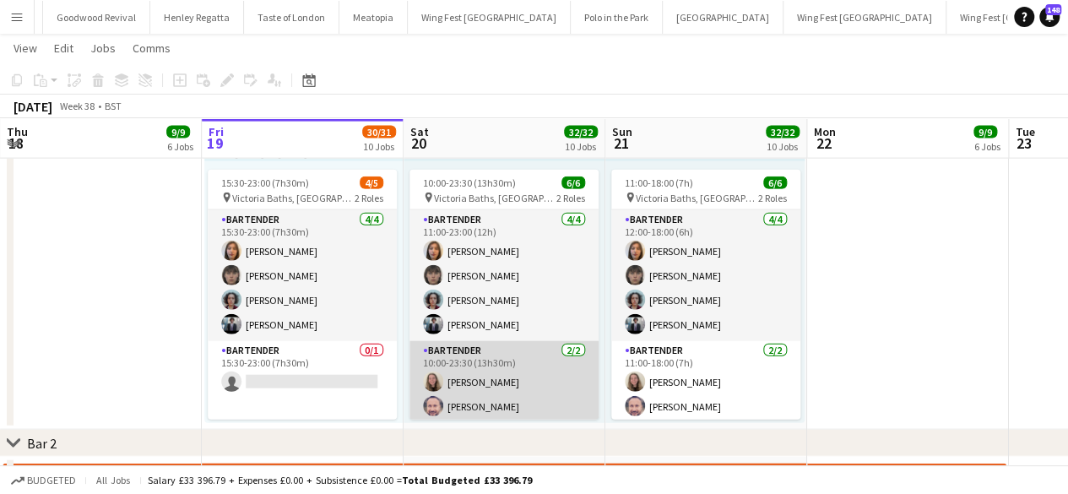 This screenshot has width=1068, height=494. I want to click on span: Total Budgeted £33 396.79, so click(467, 479).